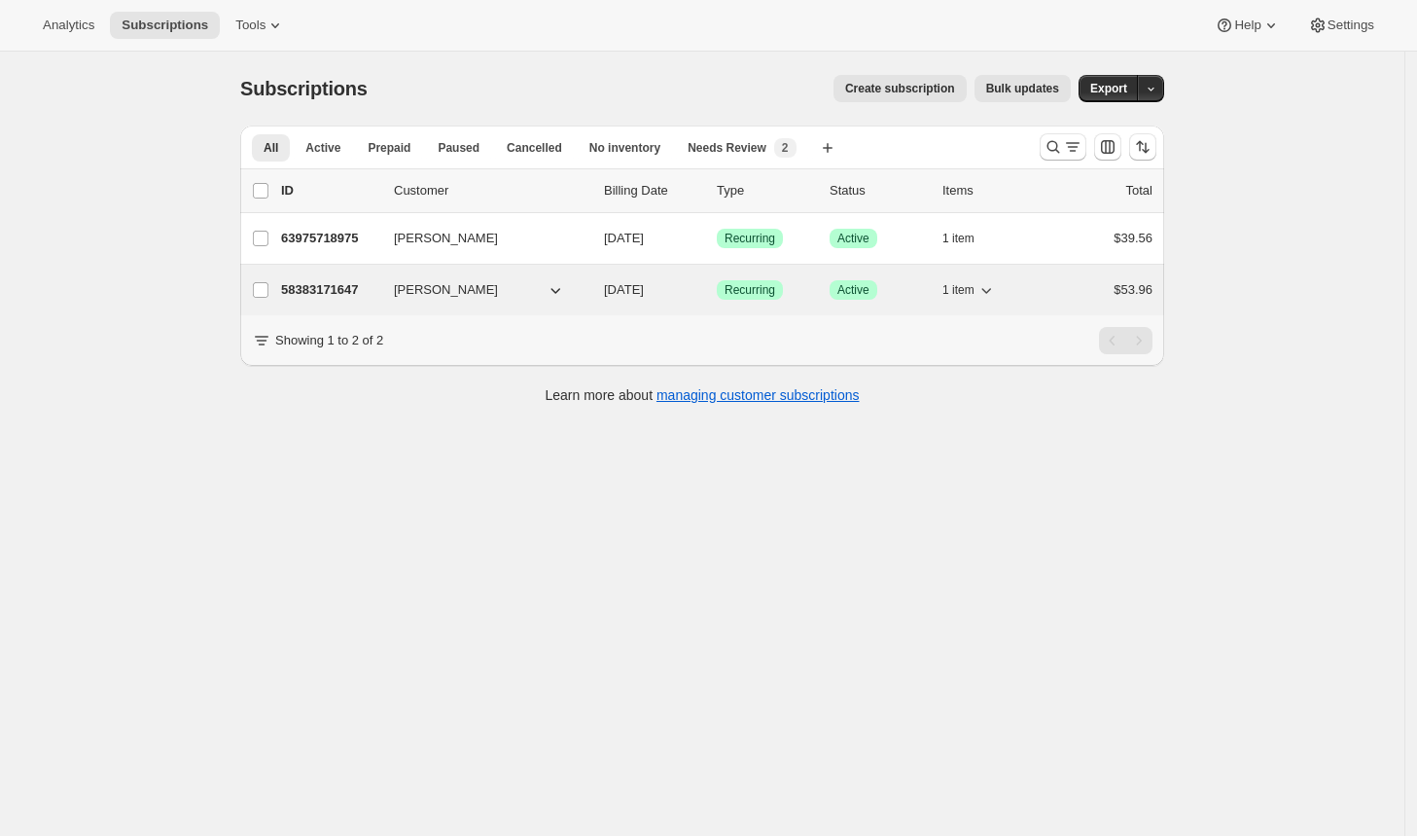  Describe the element at coordinates (330, 238) in the screenshot. I see `p: 63975718975` at that location.